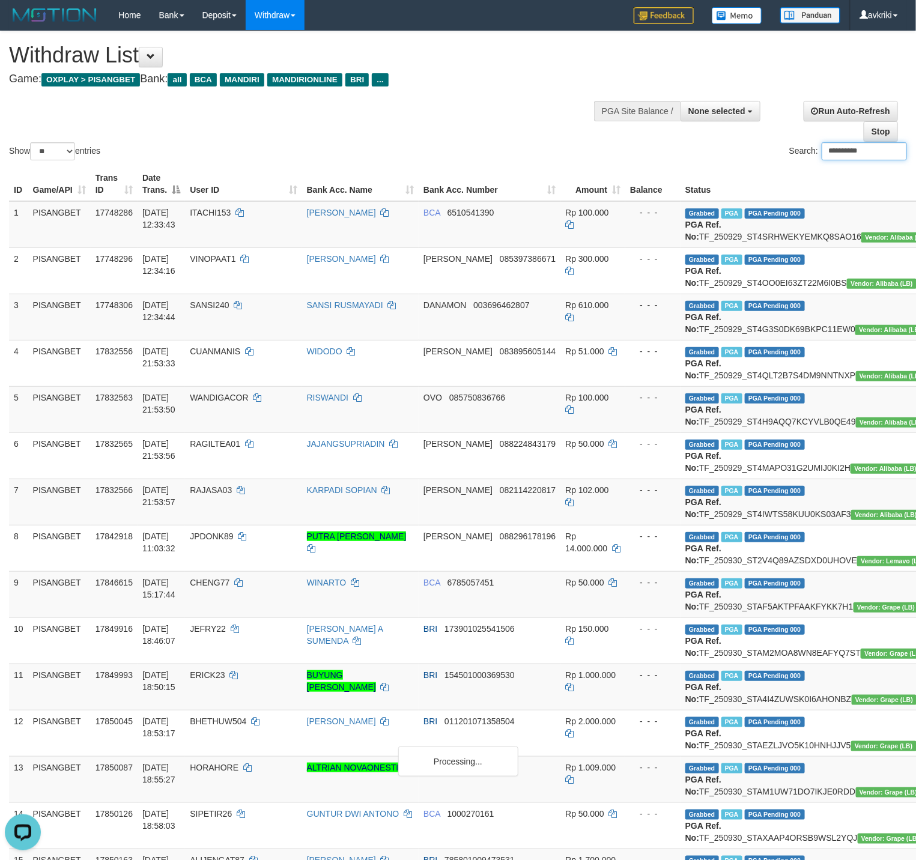 Image resolution: width=916 pixels, height=860 pixels. What do you see at coordinates (213, 259) in the screenshot?
I see `span: VINOPAAT1` at bounding box center [213, 259].